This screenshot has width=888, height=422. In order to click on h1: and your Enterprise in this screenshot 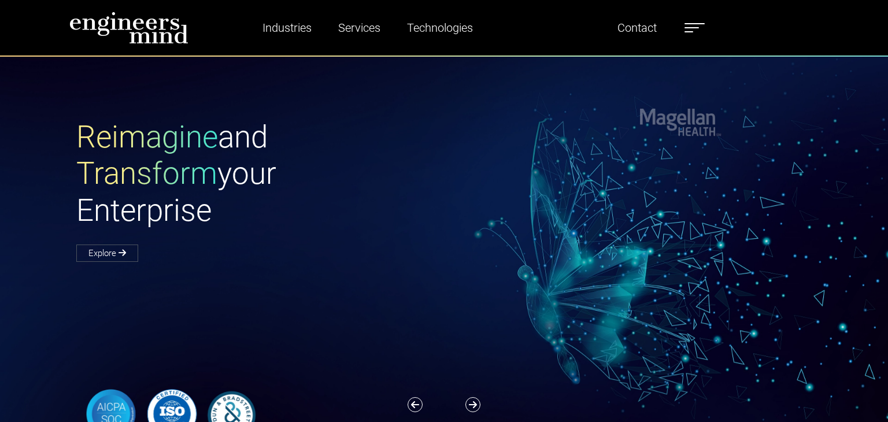, I will do `click(260, 174)`.